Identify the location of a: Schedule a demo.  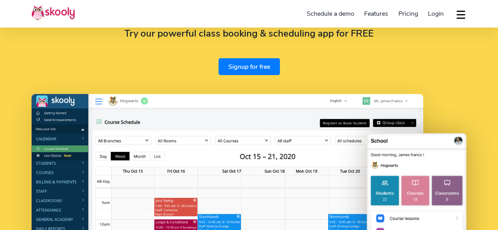
(330, 14).